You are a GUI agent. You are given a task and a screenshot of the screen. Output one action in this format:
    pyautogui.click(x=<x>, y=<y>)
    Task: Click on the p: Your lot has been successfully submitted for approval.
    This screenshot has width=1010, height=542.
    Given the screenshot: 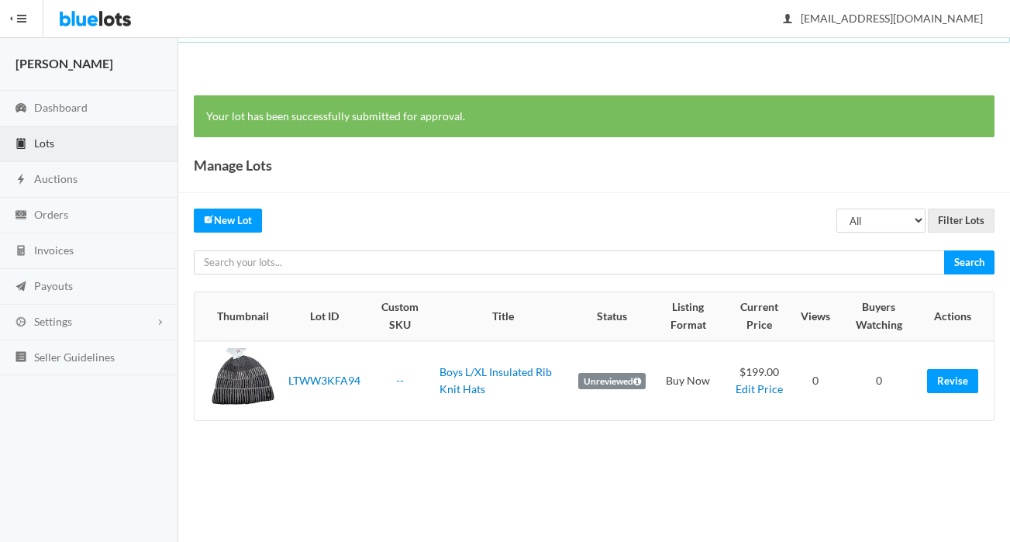 What is the action you would take?
    pyautogui.click(x=594, y=116)
    